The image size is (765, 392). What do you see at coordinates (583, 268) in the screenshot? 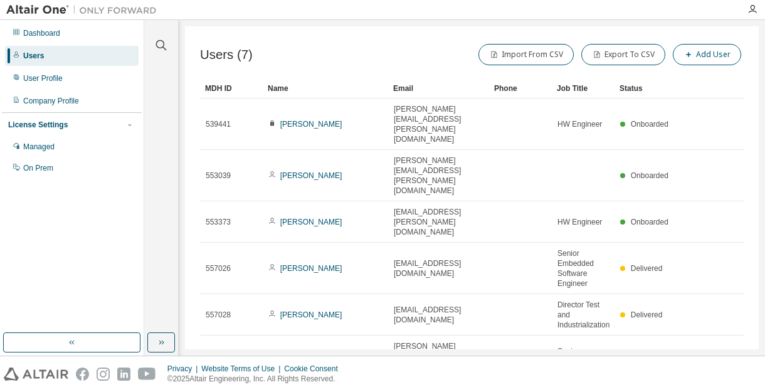
I see `span: Senior Embedded Software Engineer` at bounding box center [583, 268].